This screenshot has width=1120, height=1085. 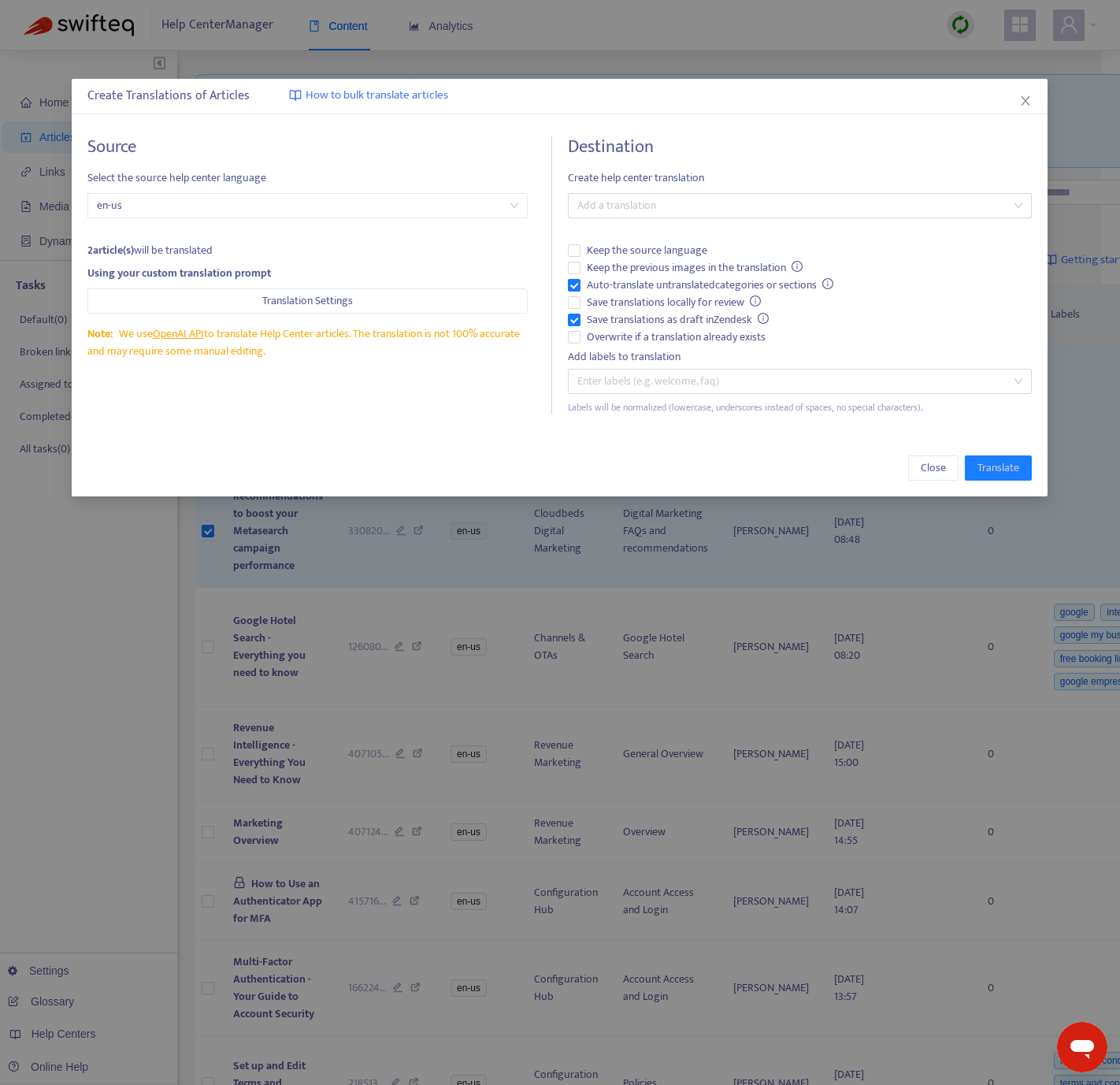 I want to click on span: Overwrite if a translation already exists, so click(x=676, y=337).